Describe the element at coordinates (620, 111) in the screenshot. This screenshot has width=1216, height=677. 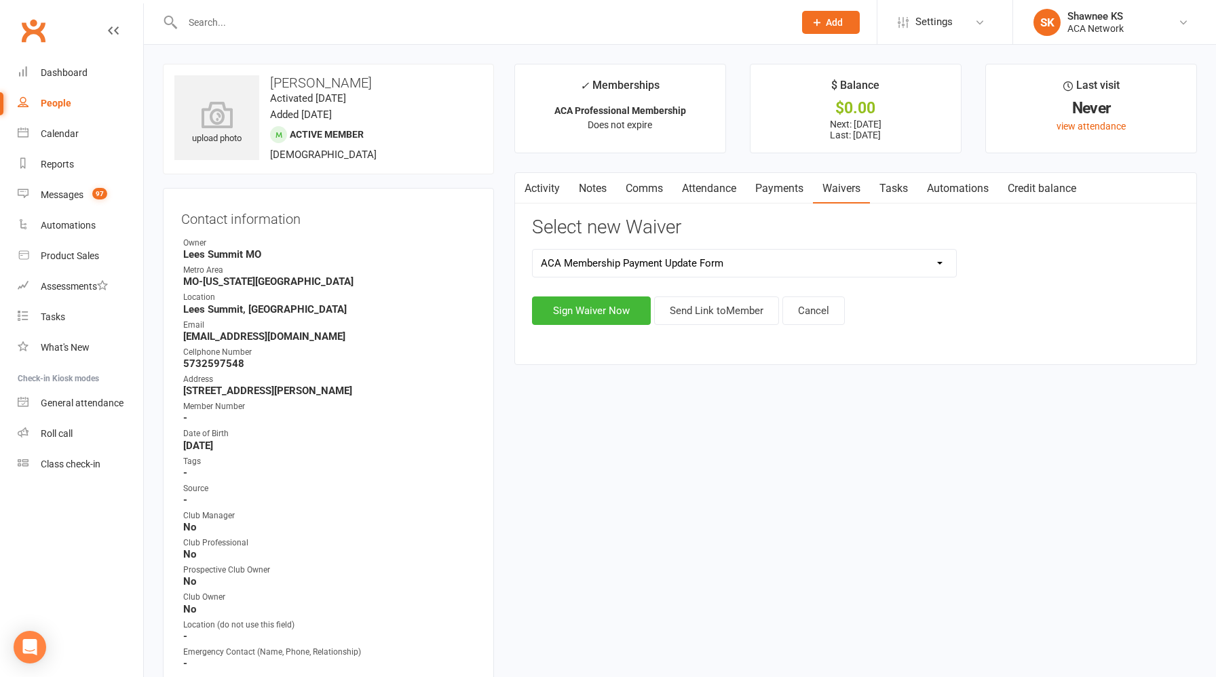
I see `strong: ACA Professional Membership` at that location.